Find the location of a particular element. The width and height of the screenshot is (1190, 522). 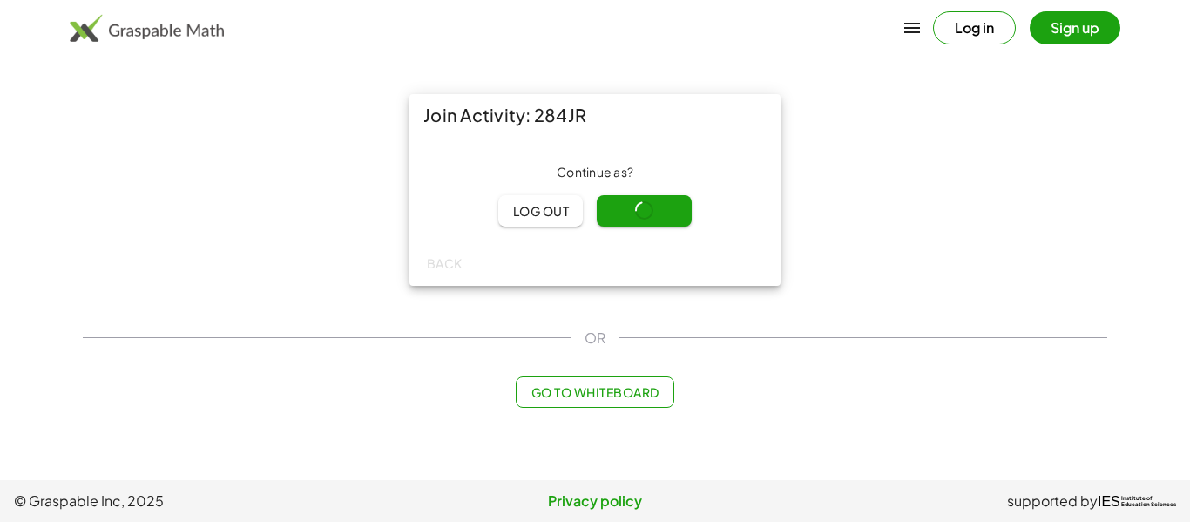

div: Join Activity: 284JR is located at coordinates (595, 115).